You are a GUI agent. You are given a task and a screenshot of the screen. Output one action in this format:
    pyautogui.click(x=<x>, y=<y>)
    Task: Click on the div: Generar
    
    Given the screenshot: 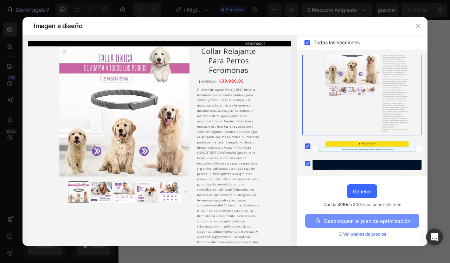 What is the action you would take?
    pyautogui.click(x=362, y=191)
    